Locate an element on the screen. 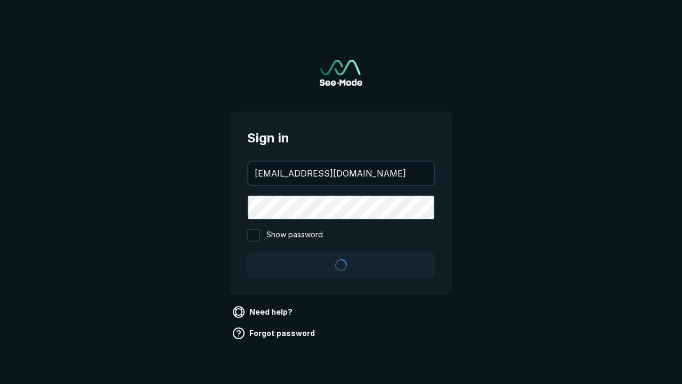 The width and height of the screenshot is (682, 384). img: See-Mode Logo is located at coordinates (341, 72).